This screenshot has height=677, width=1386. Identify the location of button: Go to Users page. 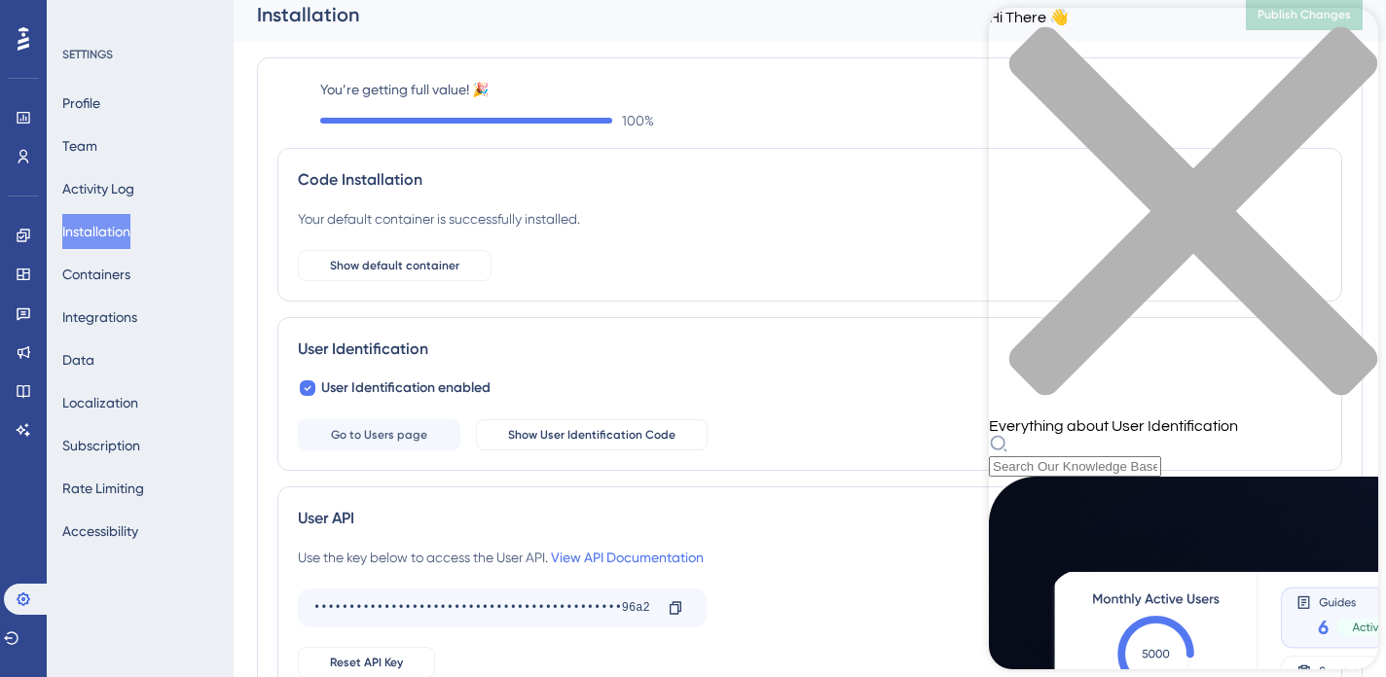
(378, 435).